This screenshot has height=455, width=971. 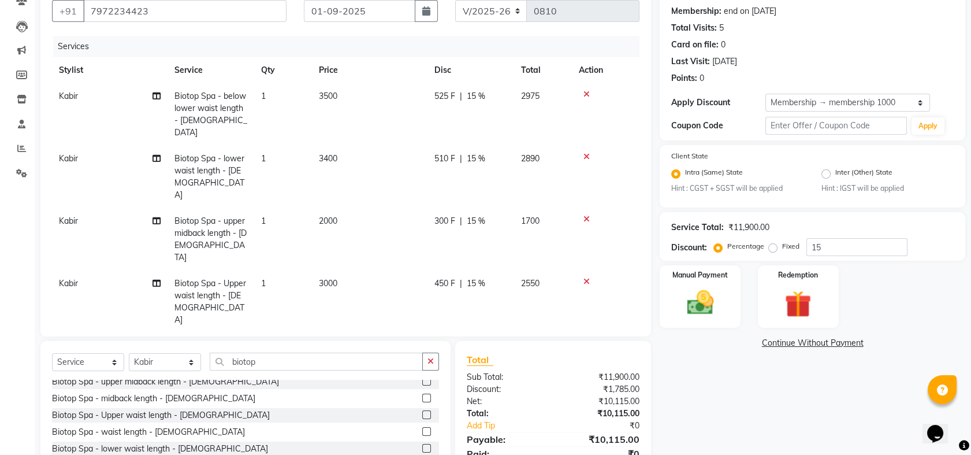 I want to click on small: Hint : IGST will be applied, so click(x=888, y=188).